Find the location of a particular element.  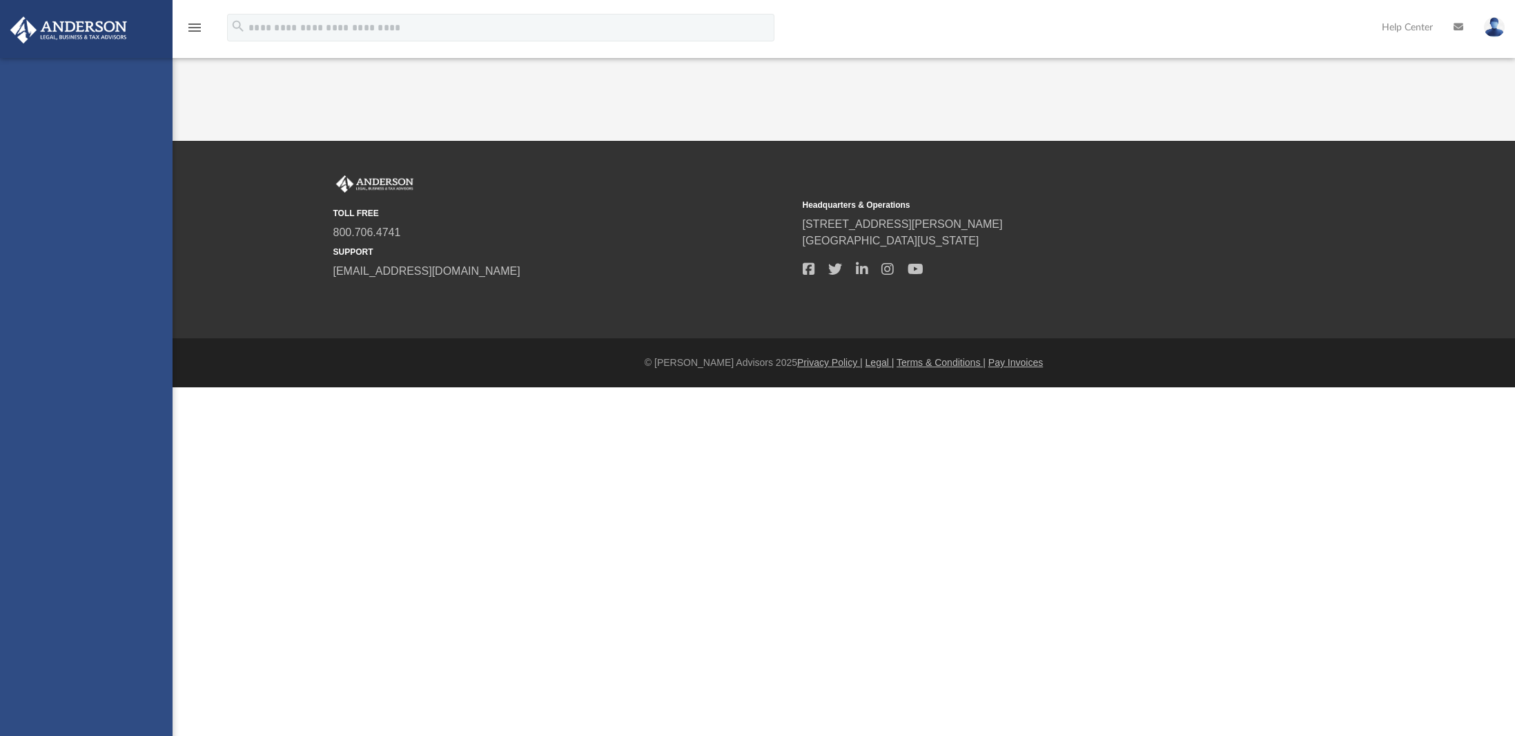

a: 800.706.4741 is located at coordinates (367, 232).